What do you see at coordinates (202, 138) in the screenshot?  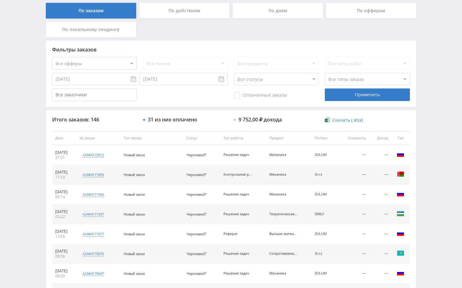 I see `th: Статус` at bounding box center [202, 138].